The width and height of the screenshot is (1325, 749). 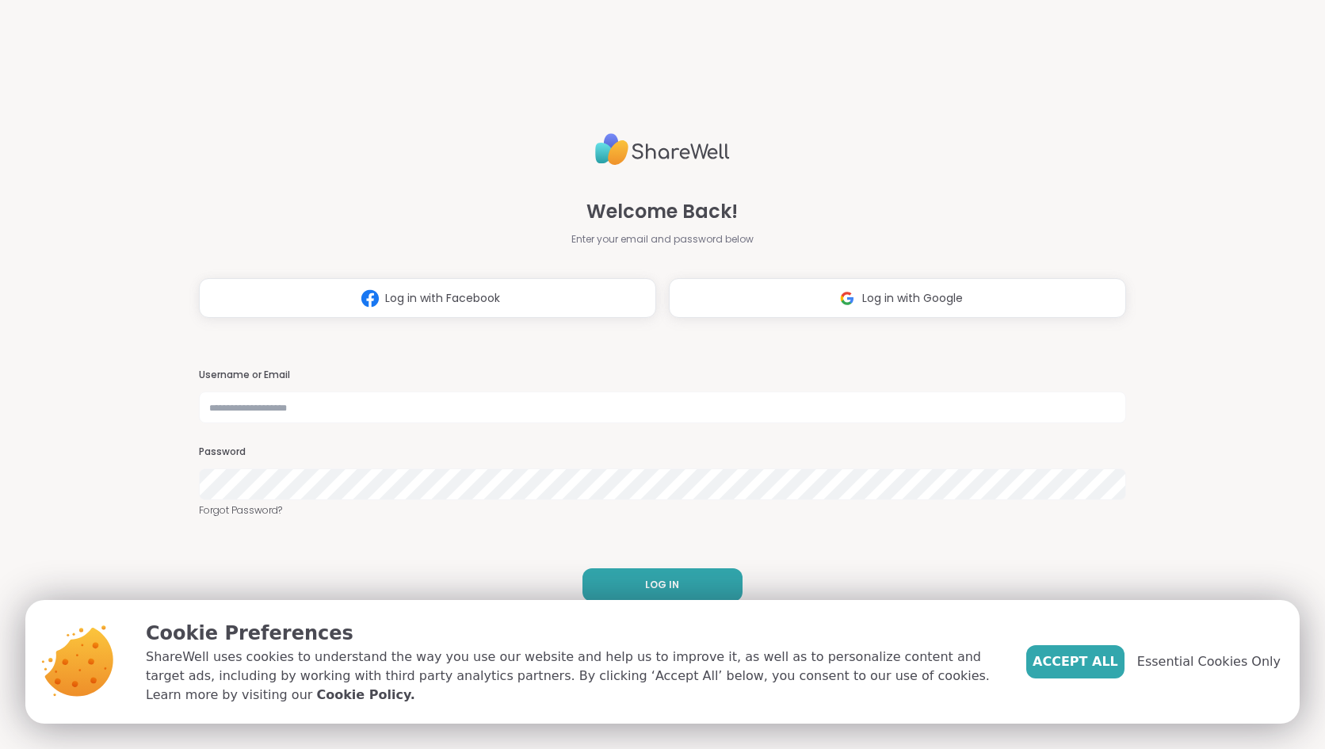 What do you see at coordinates (662, 585) in the screenshot?
I see `span: LOG IN` at bounding box center [662, 585].